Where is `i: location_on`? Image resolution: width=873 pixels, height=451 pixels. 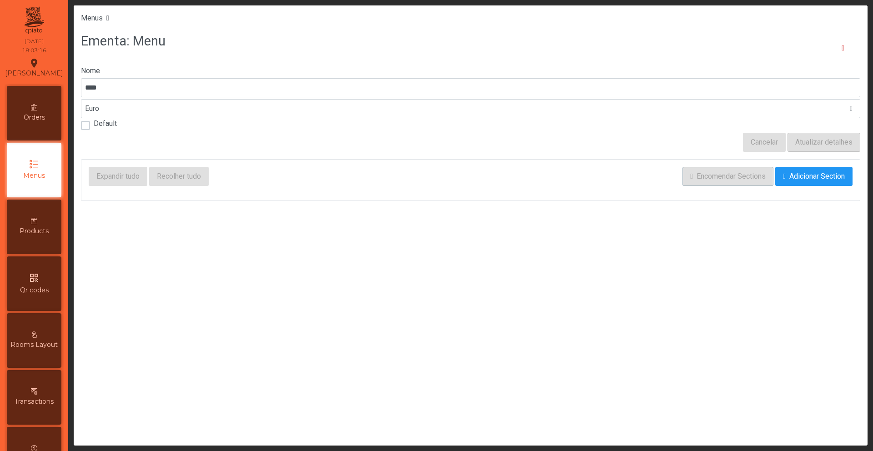
i: location_on is located at coordinates (34, 63).